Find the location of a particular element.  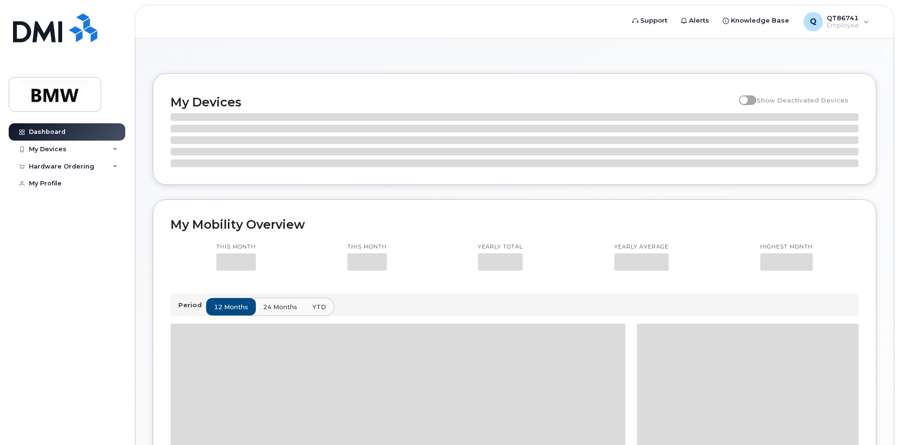

p: Yearly total is located at coordinates (500, 247).